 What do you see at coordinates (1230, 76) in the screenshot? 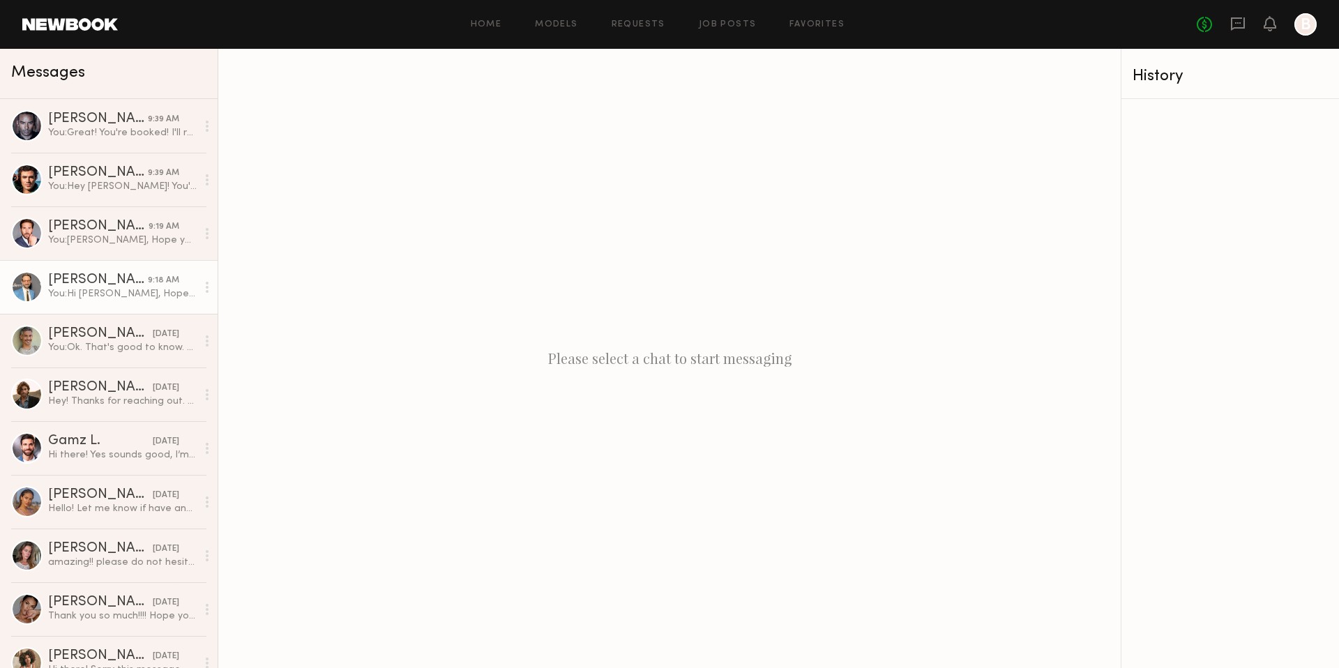
I see `div: History` at bounding box center [1230, 76].